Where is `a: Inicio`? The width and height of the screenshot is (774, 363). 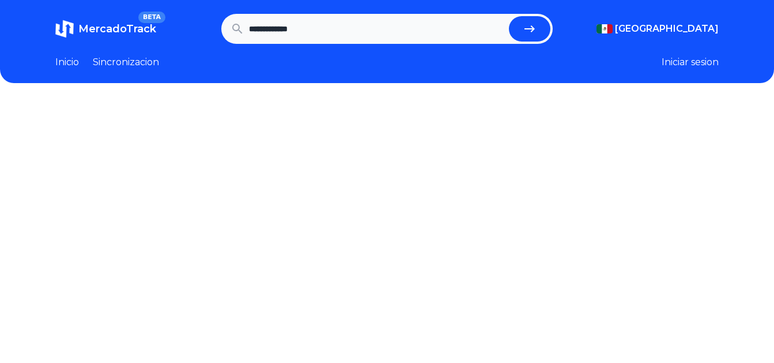
a: Inicio is located at coordinates (67, 62).